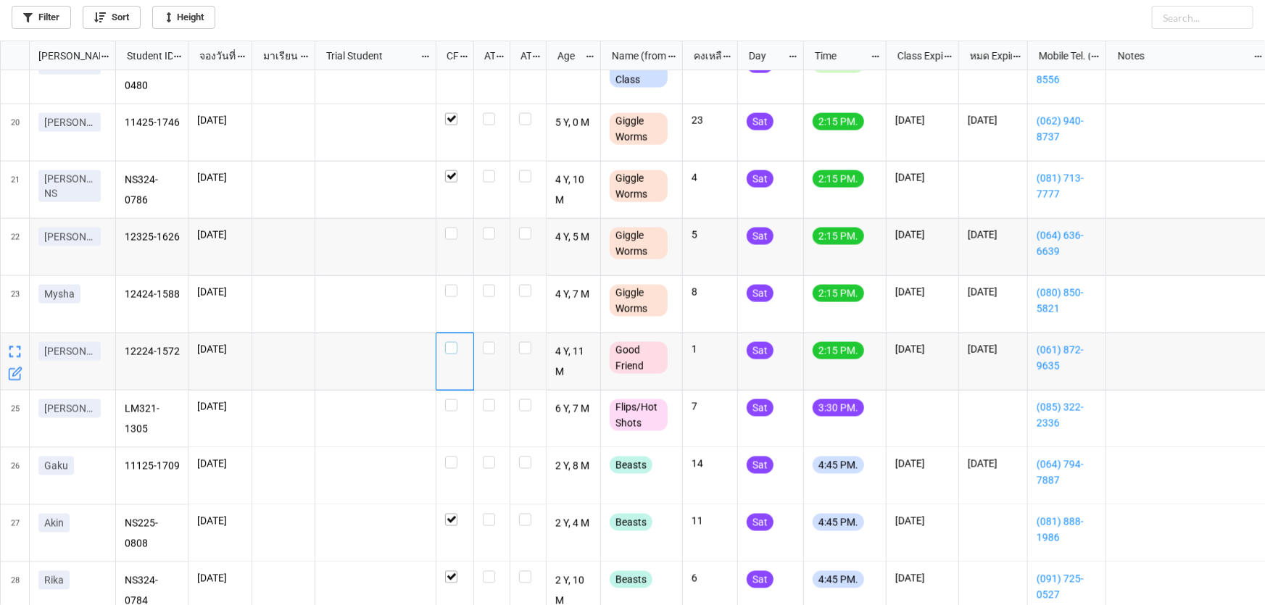 This screenshot has height=605, width=1265. Describe the element at coordinates (710, 120) in the screenshot. I see `p: 23` at that location.